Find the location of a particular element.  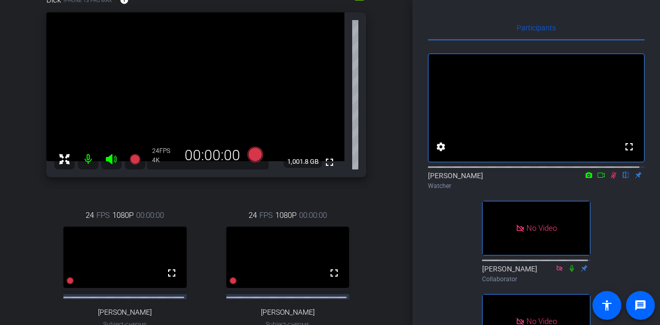

span: No Video is located at coordinates (542, 229).